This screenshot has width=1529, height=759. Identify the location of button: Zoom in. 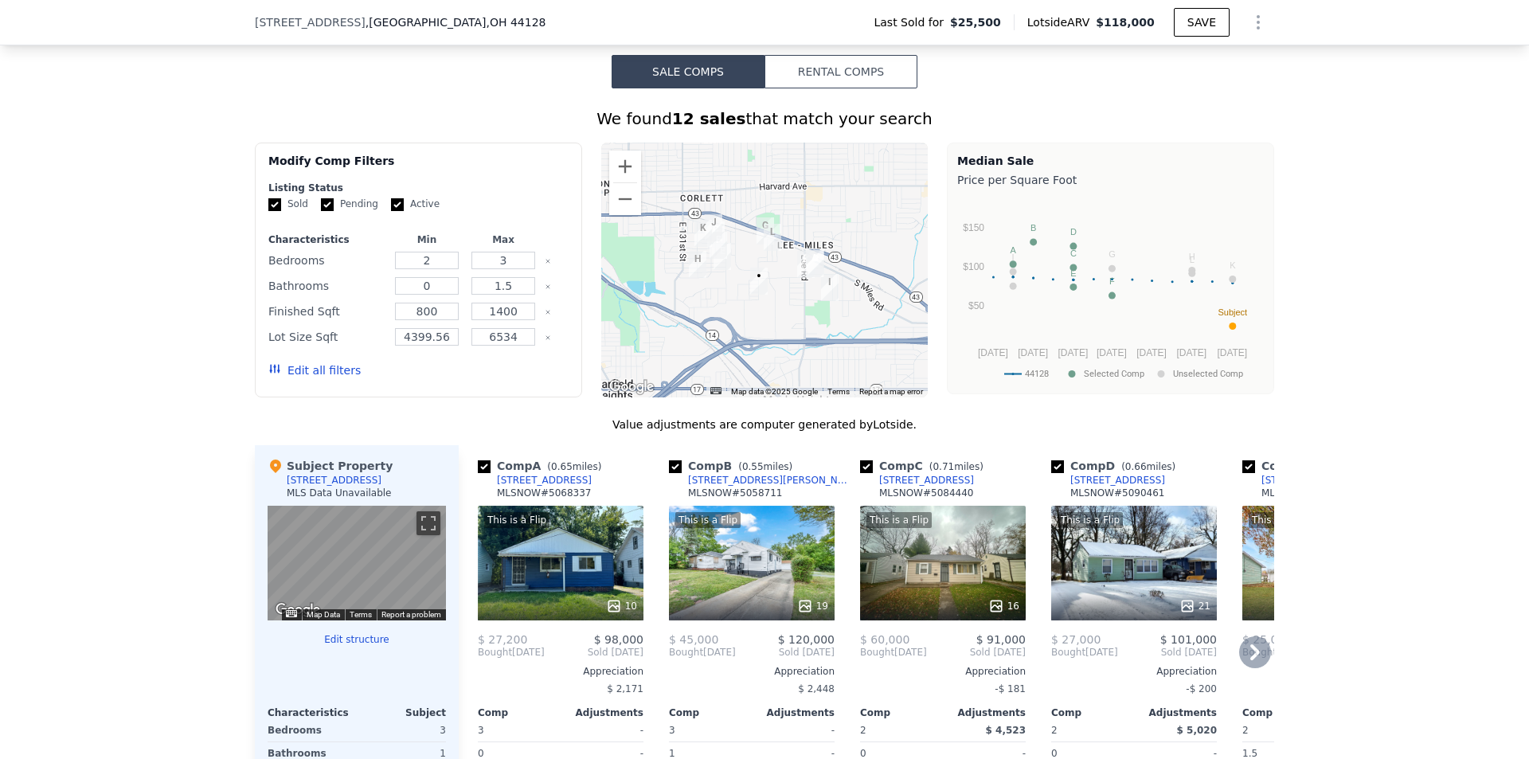
(625, 166).